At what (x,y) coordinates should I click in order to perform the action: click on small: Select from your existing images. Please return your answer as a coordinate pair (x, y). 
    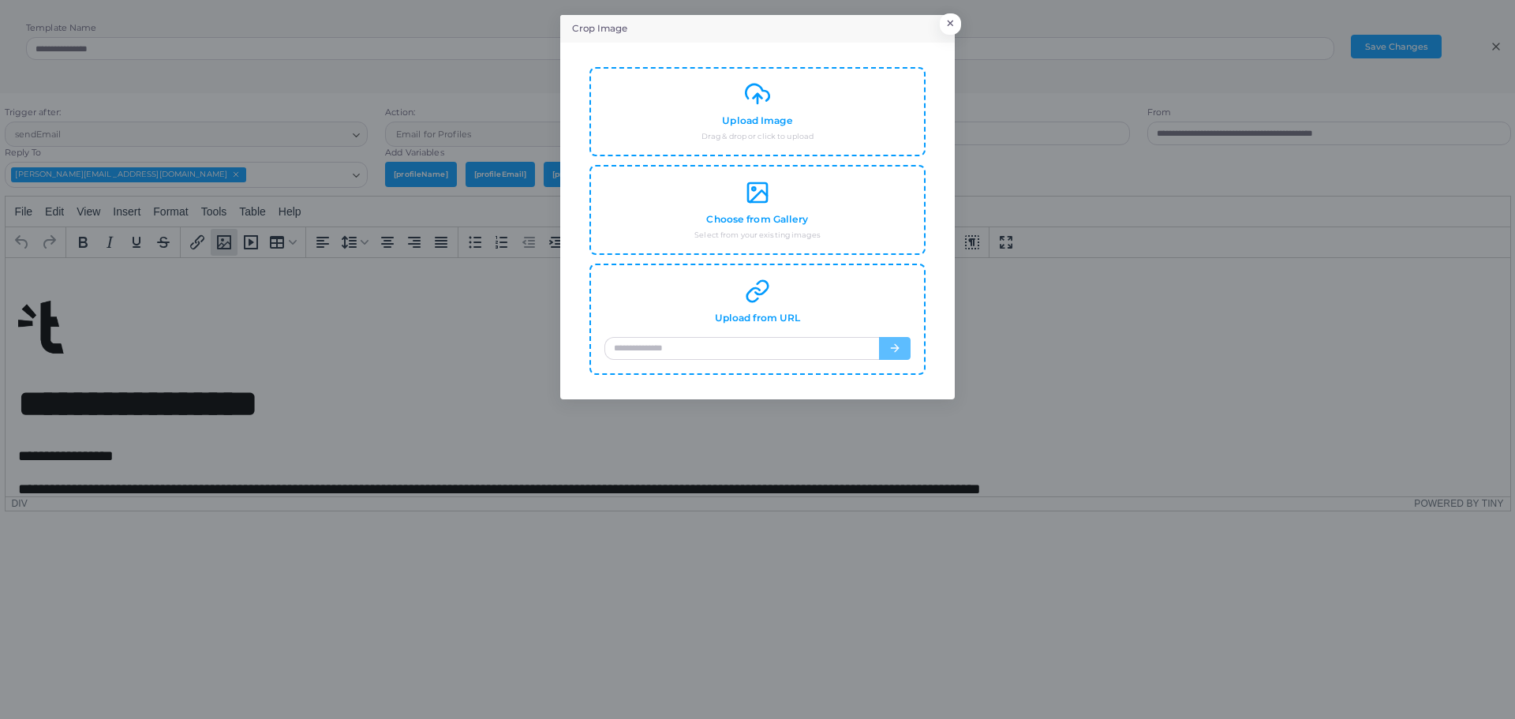
    Looking at the image, I should click on (757, 235).